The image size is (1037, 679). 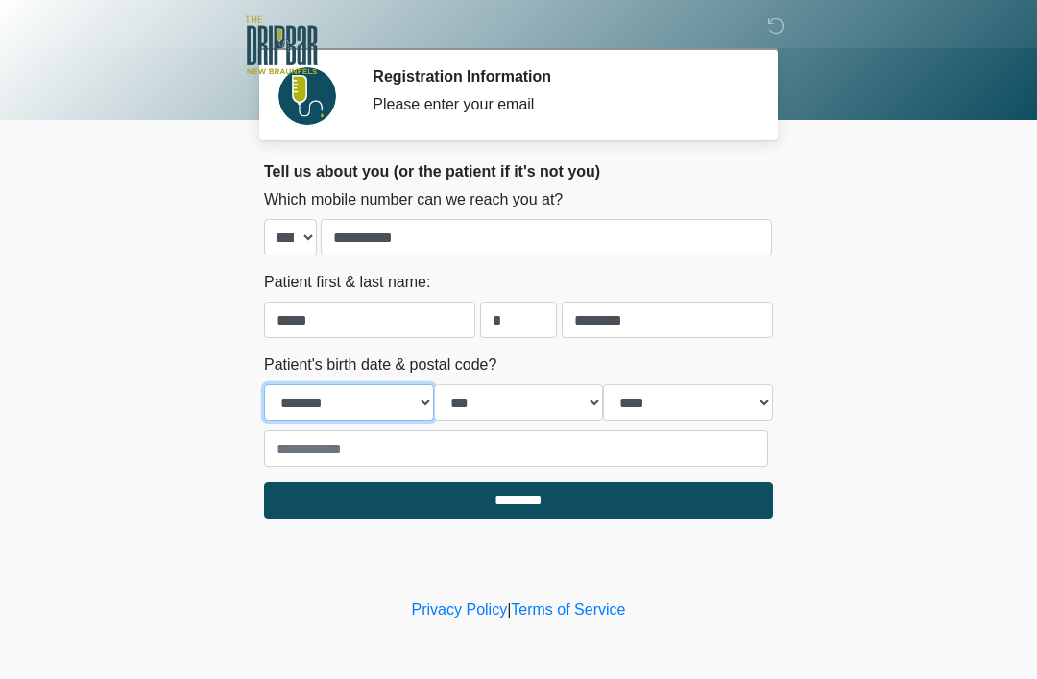 I want to click on label: Patient's birth date & postal code?, so click(x=380, y=365).